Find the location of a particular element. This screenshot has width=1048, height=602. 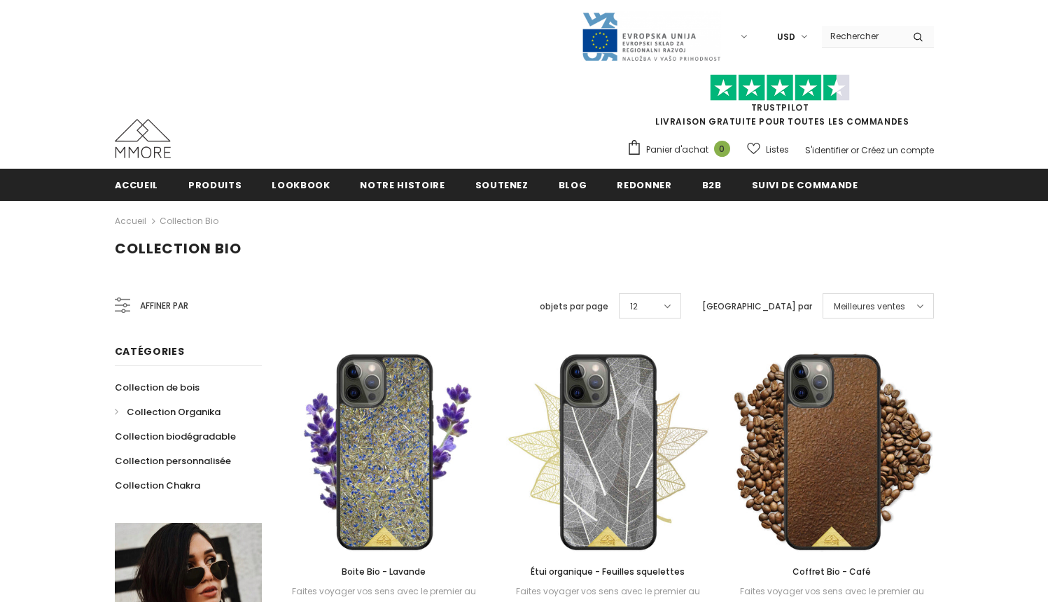

span: Redonner is located at coordinates (644, 185).